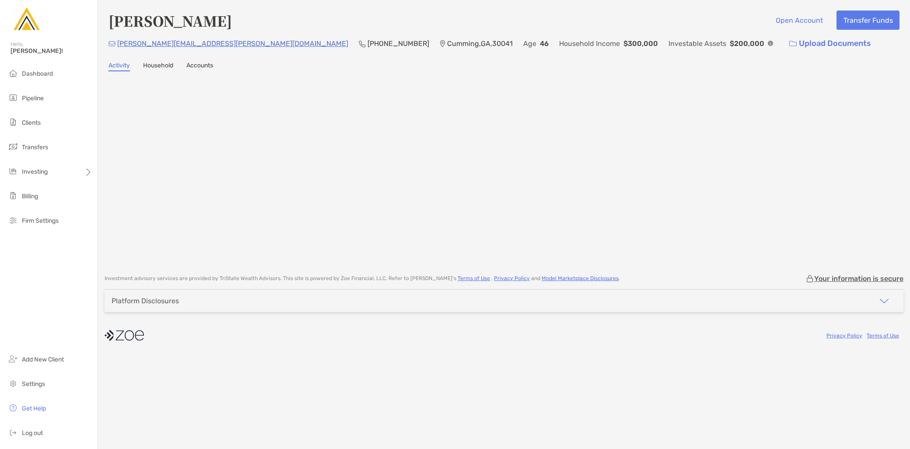 This screenshot has width=910, height=449. I want to click on img: icon arrow, so click(884, 301).